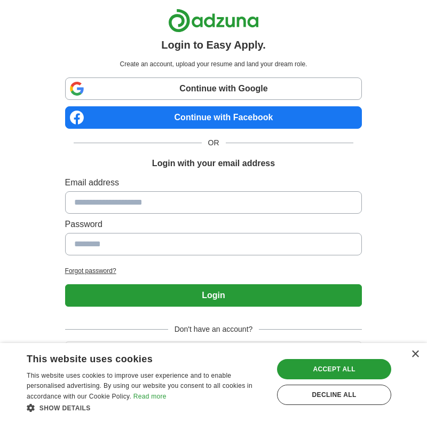  What do you see at coordinates (214, 271) in the screenshot?
I see `a: Forgot password?` at bounding box center [214, 271].